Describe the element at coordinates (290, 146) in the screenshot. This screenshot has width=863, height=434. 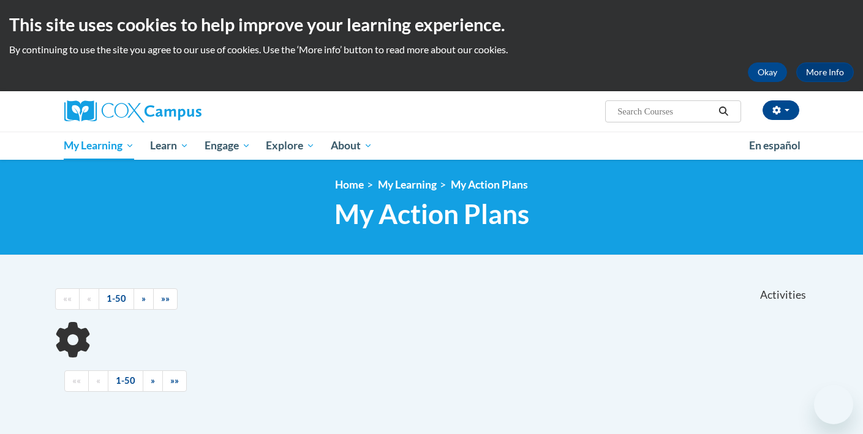
I see `span: Explore` at that location.